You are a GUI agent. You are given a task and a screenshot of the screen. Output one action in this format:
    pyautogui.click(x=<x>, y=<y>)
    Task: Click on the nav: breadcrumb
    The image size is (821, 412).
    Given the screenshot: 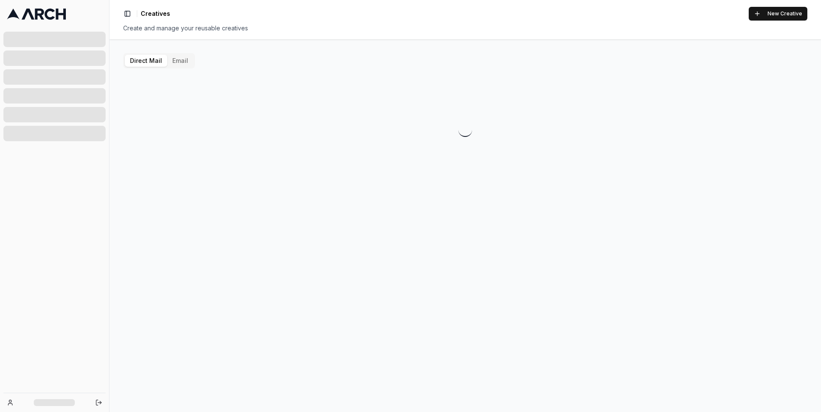 What is the action you would take?
    pyautogui.click(x=155, y=14)
    